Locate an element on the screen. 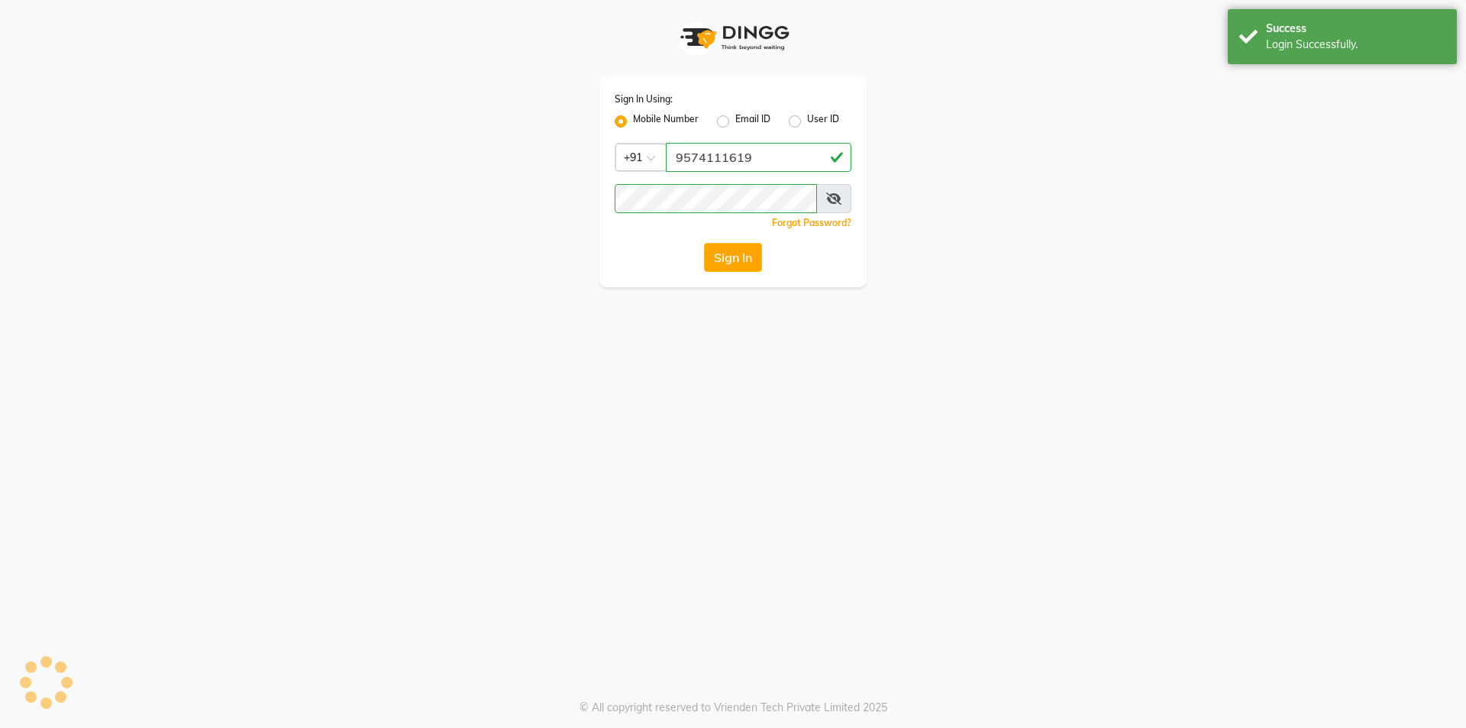  img: logo1.svg is located at coordinates (733, 37).